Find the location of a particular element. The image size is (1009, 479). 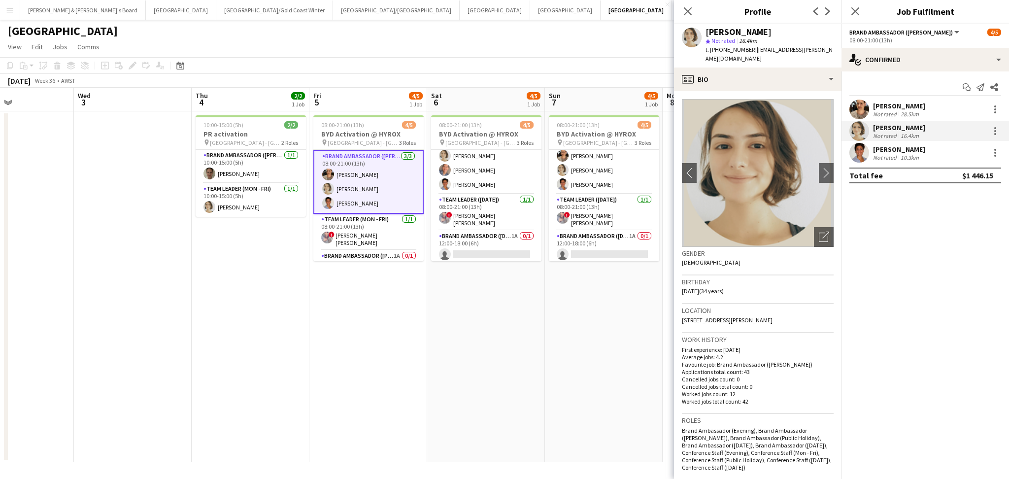

div: $1 446.15 is located at coordinates (977, 175).